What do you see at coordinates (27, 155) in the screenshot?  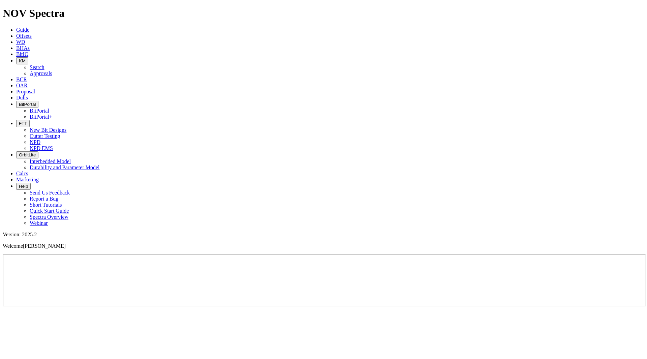 I see `span: OrbitLite` at bounding box center [27, 155].